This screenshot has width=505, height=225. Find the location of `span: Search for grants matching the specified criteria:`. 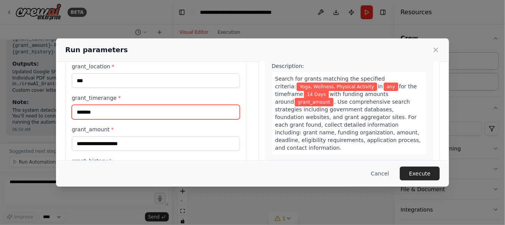

span: Search for grants matching the specified criteria: is located at coordinates (330, 83).